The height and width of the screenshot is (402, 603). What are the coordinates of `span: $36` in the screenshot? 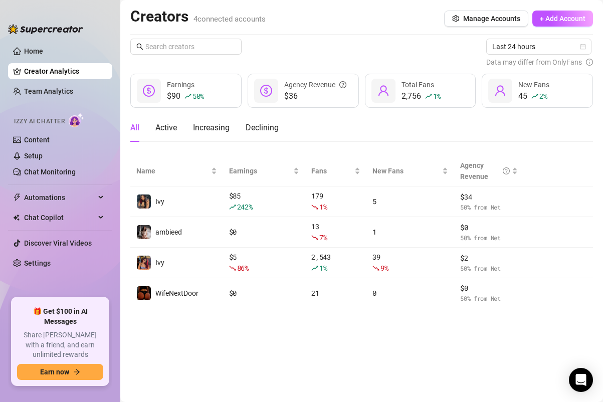 It's located at (315, 96).